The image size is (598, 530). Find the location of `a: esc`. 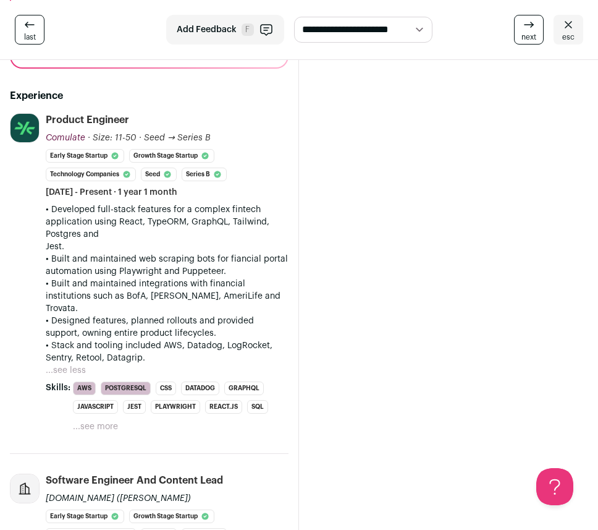

a: esc is located at coordinates (569, 30).